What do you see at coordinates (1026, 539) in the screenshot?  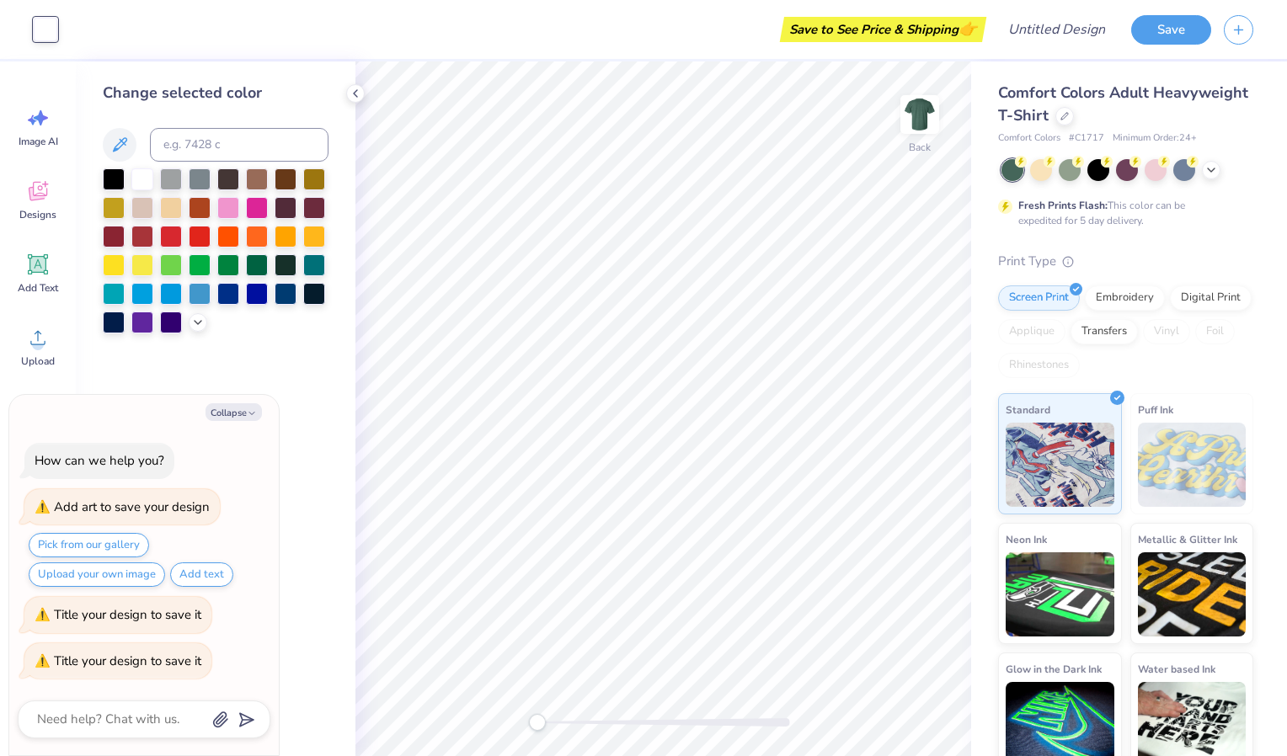 I see `span: Neon Ink` at bounding box center [1026, 539].